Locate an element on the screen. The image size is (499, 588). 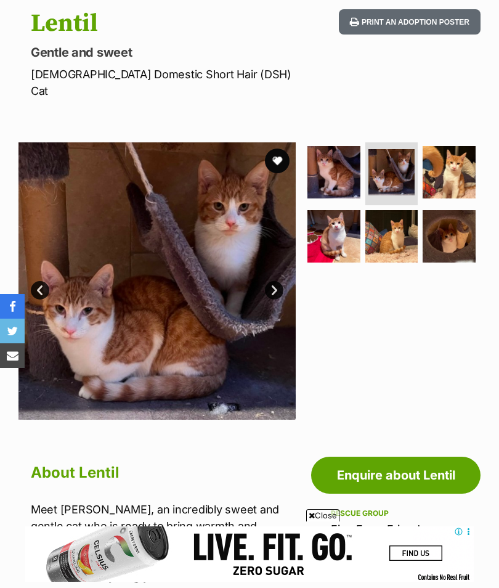
a: Next is located at coordinates (274, 290).